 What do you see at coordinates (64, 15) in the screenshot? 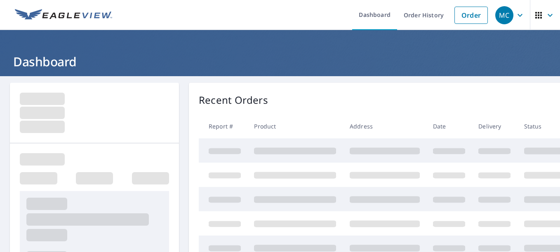
I see `img: EV Logo` at bounding box center [64, 15].